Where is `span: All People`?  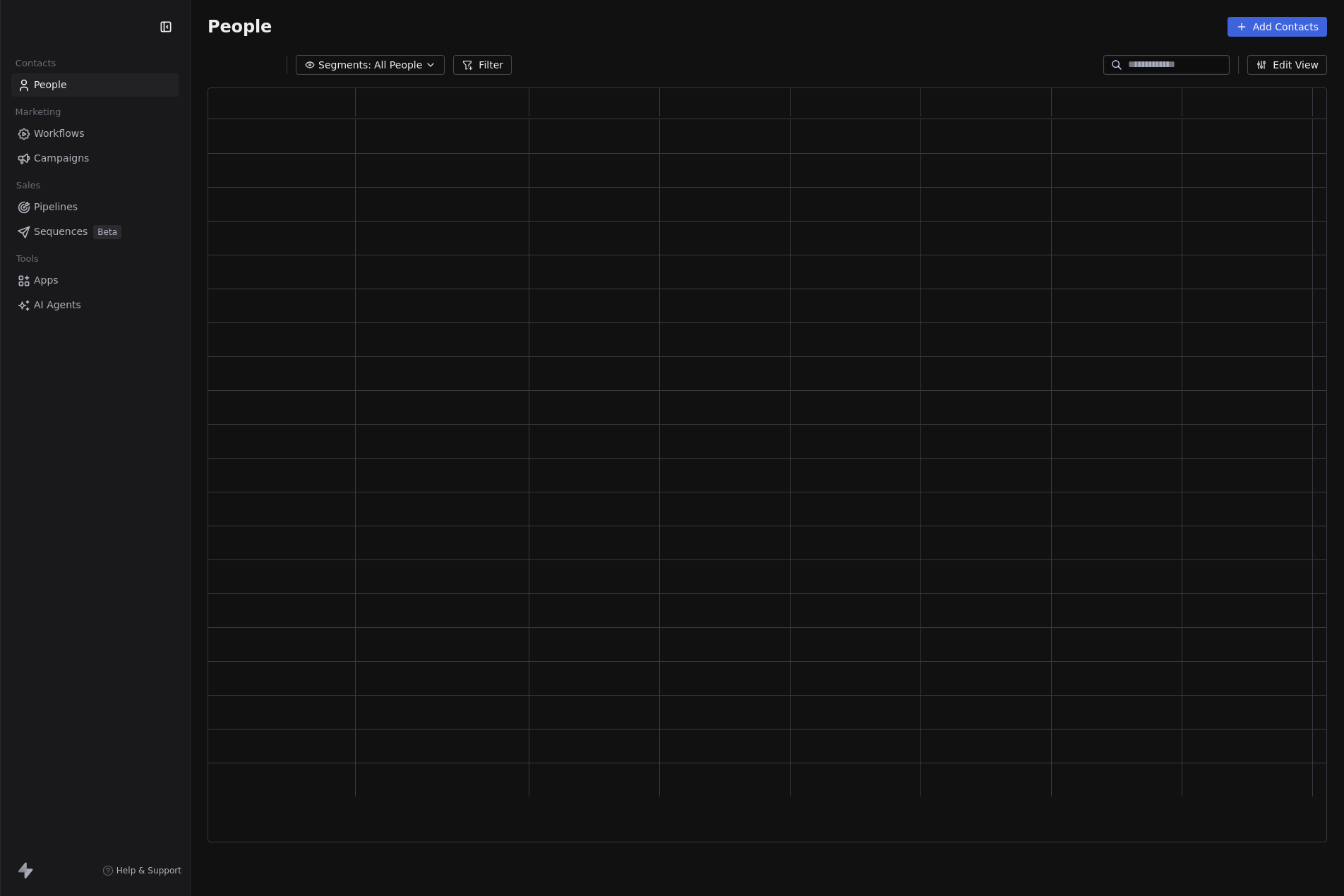 span: All People is located at coordinates (398, 65).